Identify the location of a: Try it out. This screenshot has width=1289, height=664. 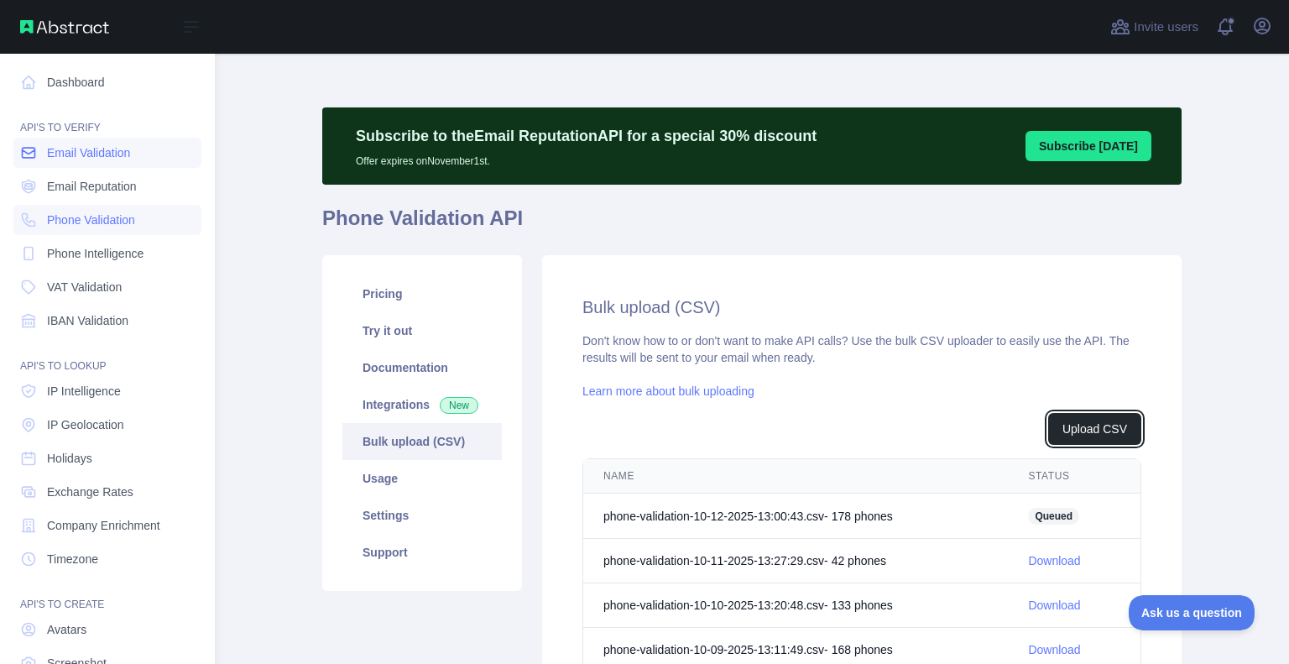
(422, 331).